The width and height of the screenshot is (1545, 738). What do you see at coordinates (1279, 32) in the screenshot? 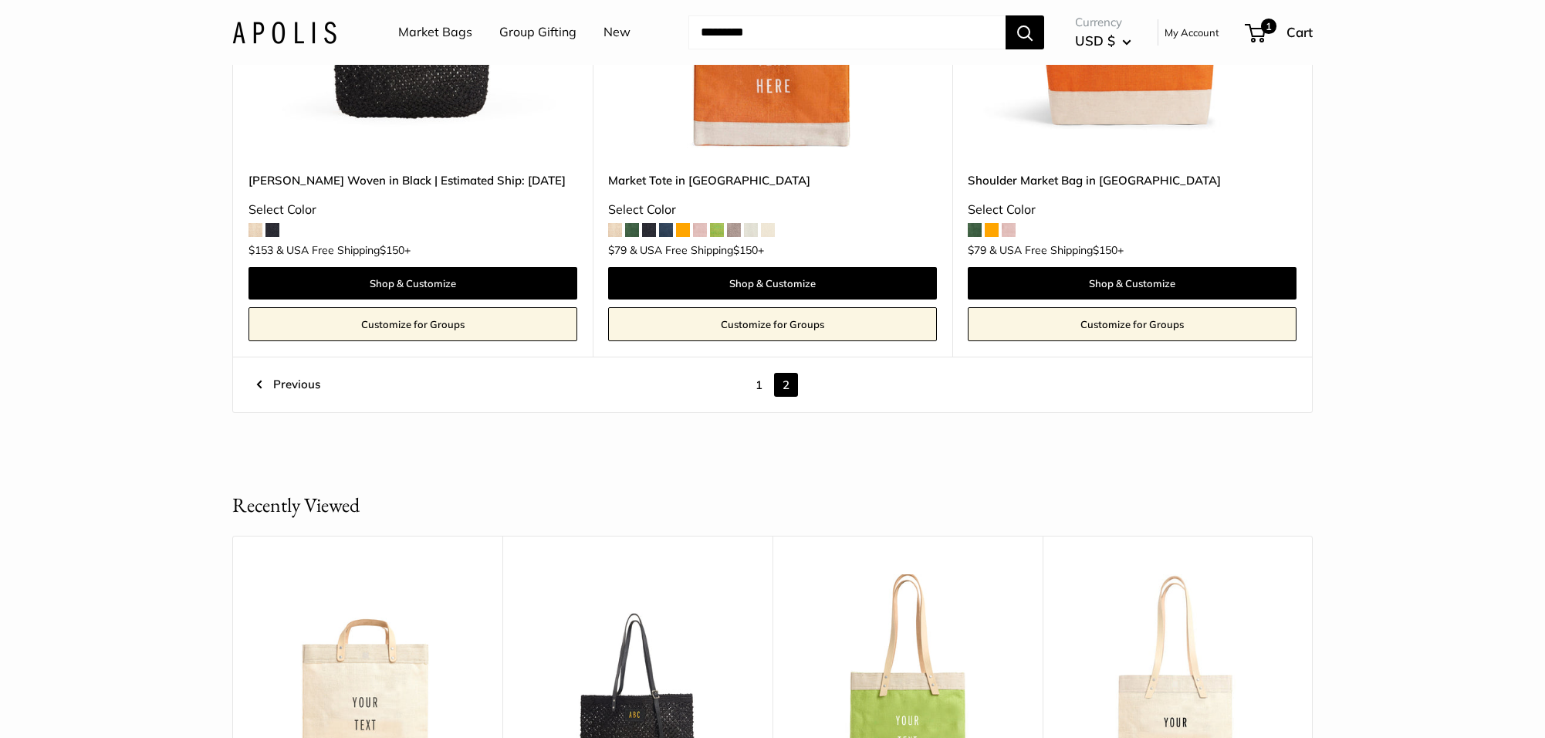
I see `a: 1 Cart` at bounding box center [1279, 32].